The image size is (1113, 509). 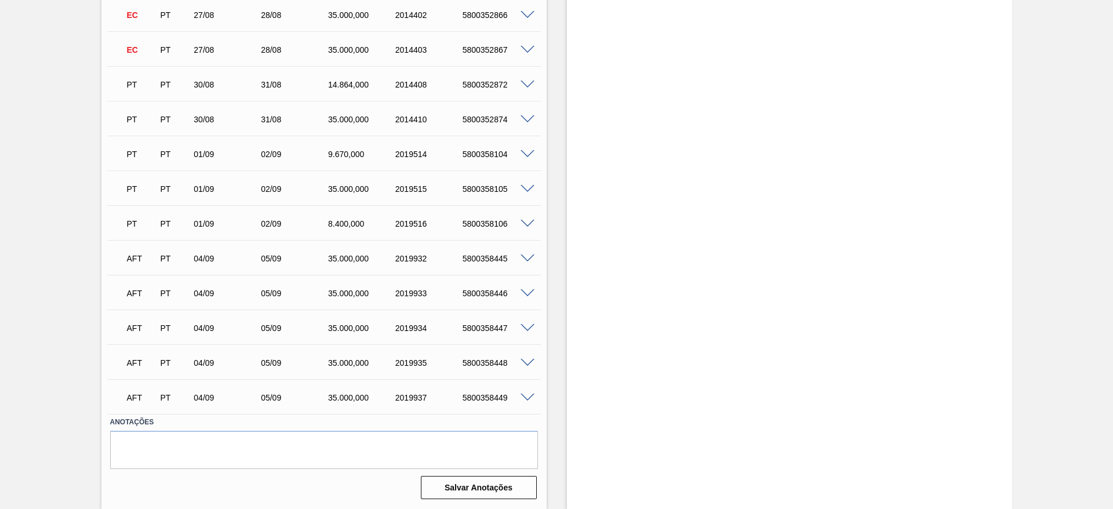 What do you see at coordinates (430, 293) in the screenshot?
I see `div: 2019933` at bounding box center [430, 293].